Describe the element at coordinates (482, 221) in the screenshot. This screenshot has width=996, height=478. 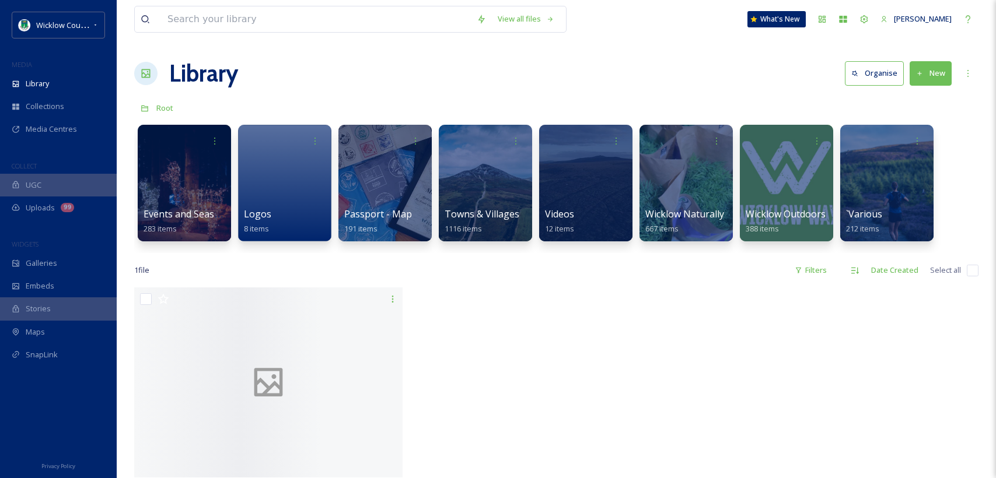
I see `a: Towns & Villages1116 items` at that location.